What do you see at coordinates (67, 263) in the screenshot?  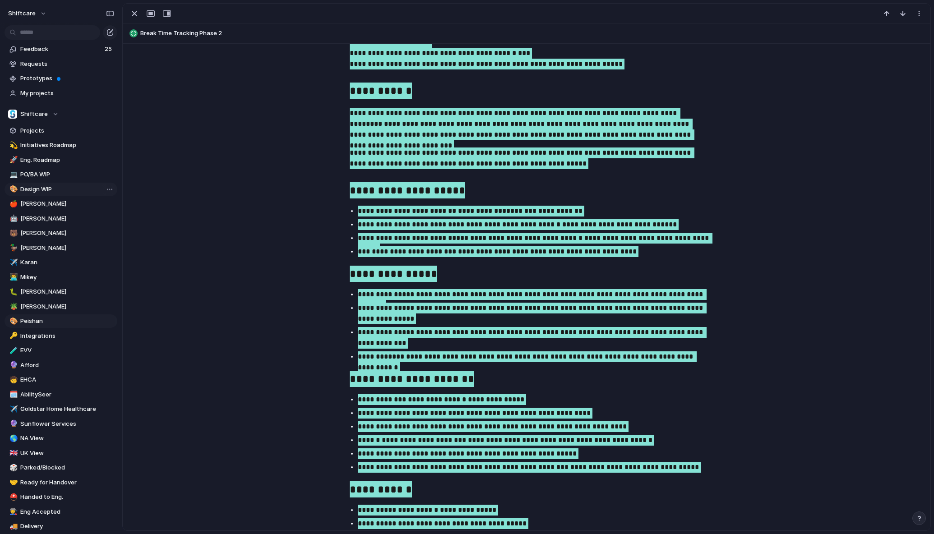 I see `span: Karan` at bounding box center [67, 263].